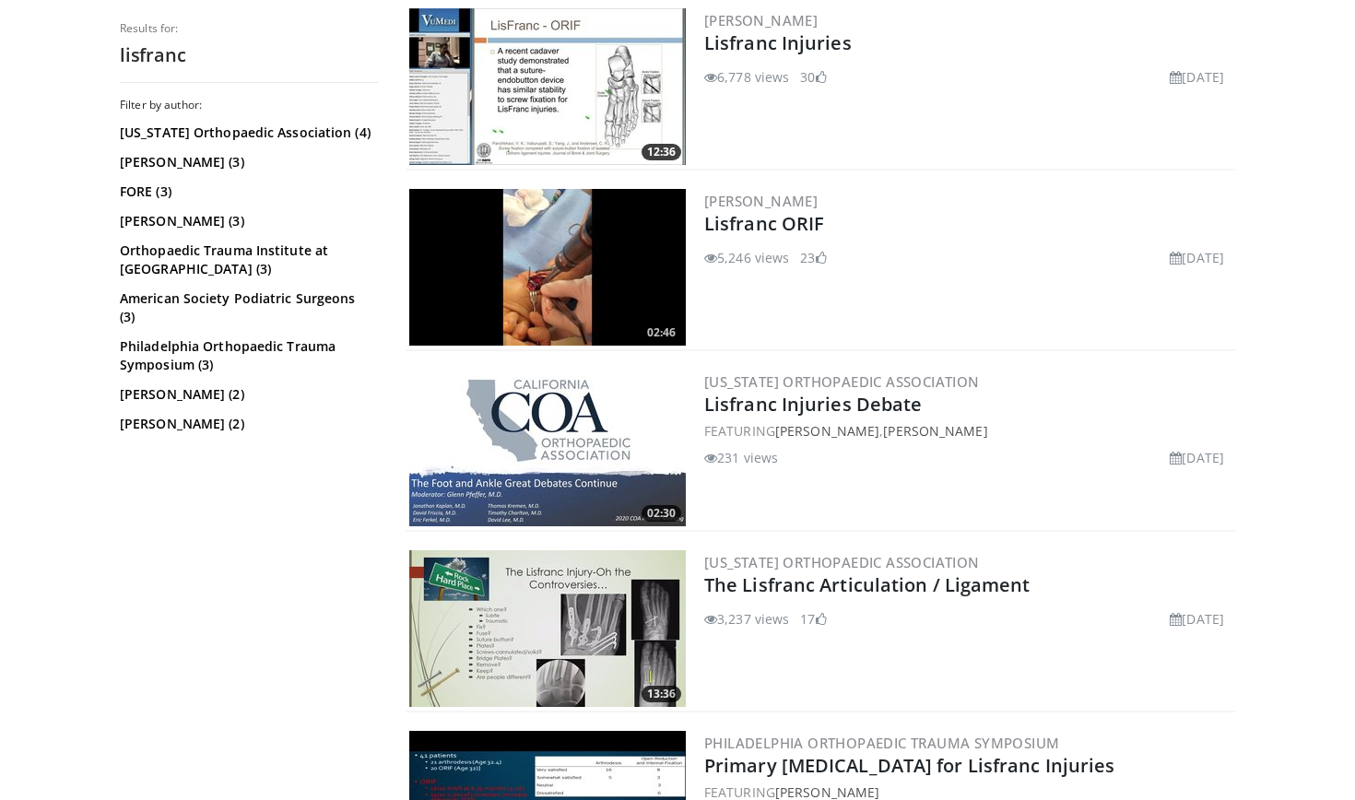  I want to click on a: Philadelphia Orthopaedic Trauma Symposium, so click(881, 743).